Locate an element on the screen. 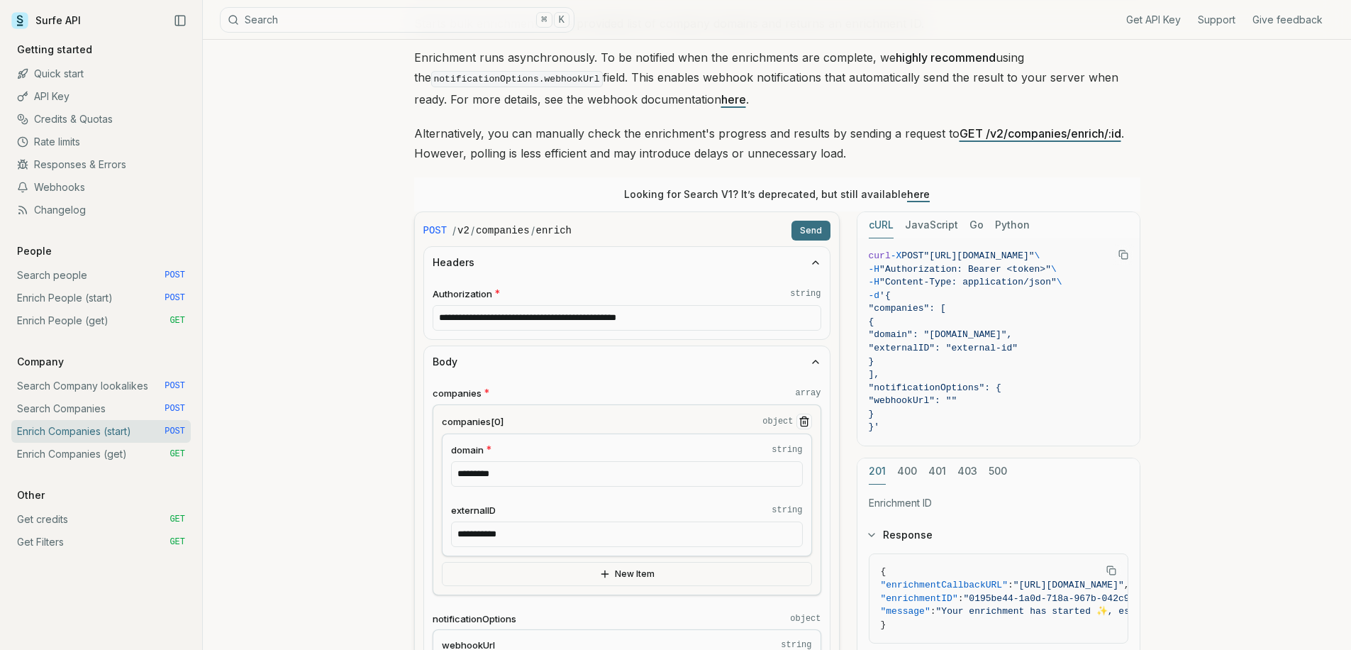  button: Copy Text is located at coordinates (1111, 570).